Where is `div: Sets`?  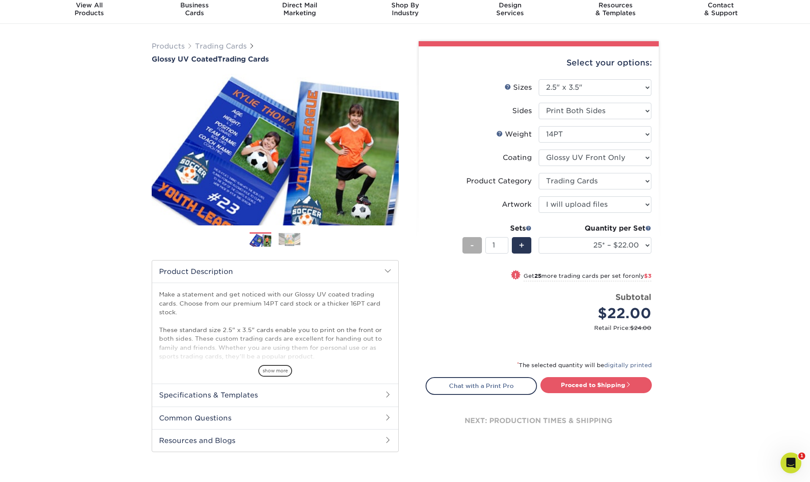
div: Sets is located at coordinates (497, 228).